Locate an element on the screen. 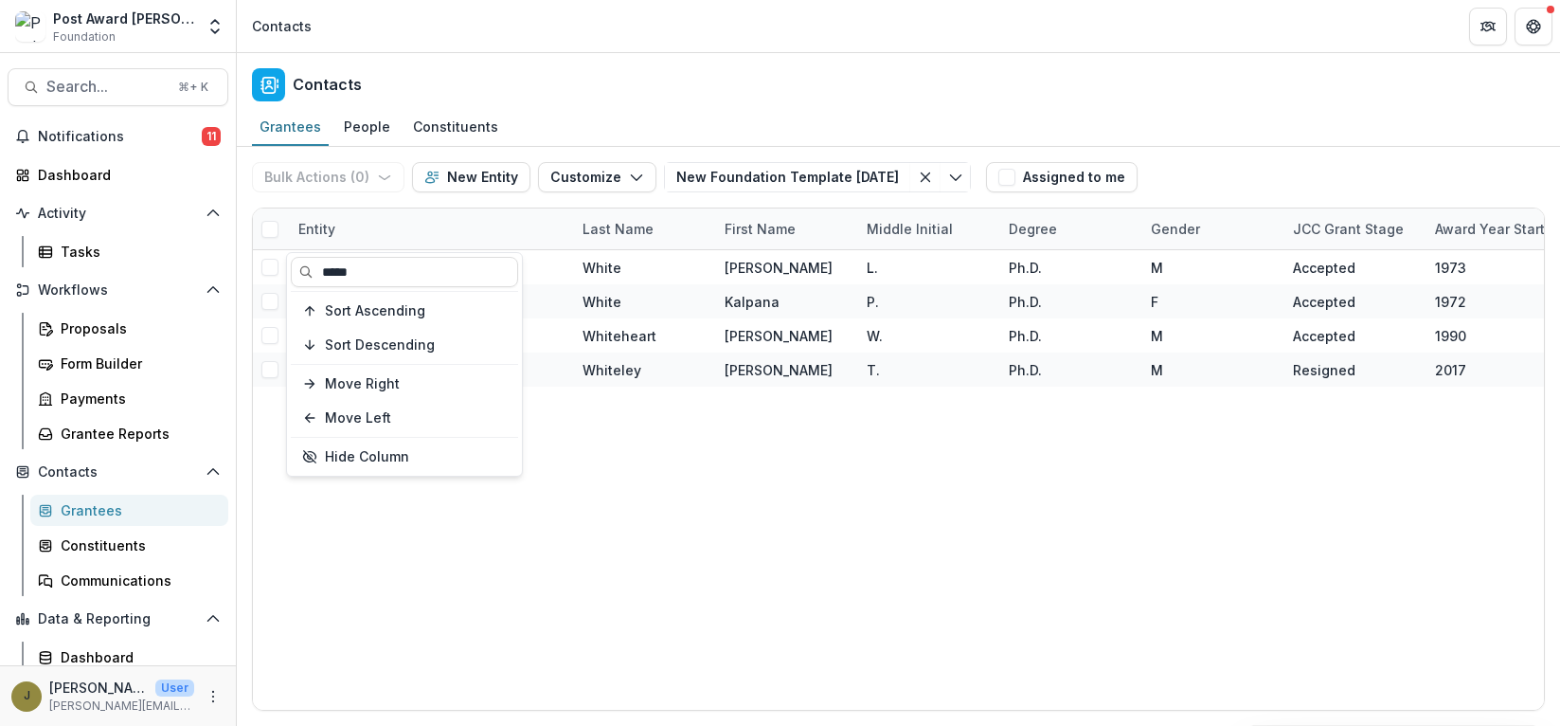  div: ⌘ + K is located at coordinates (193, 87).